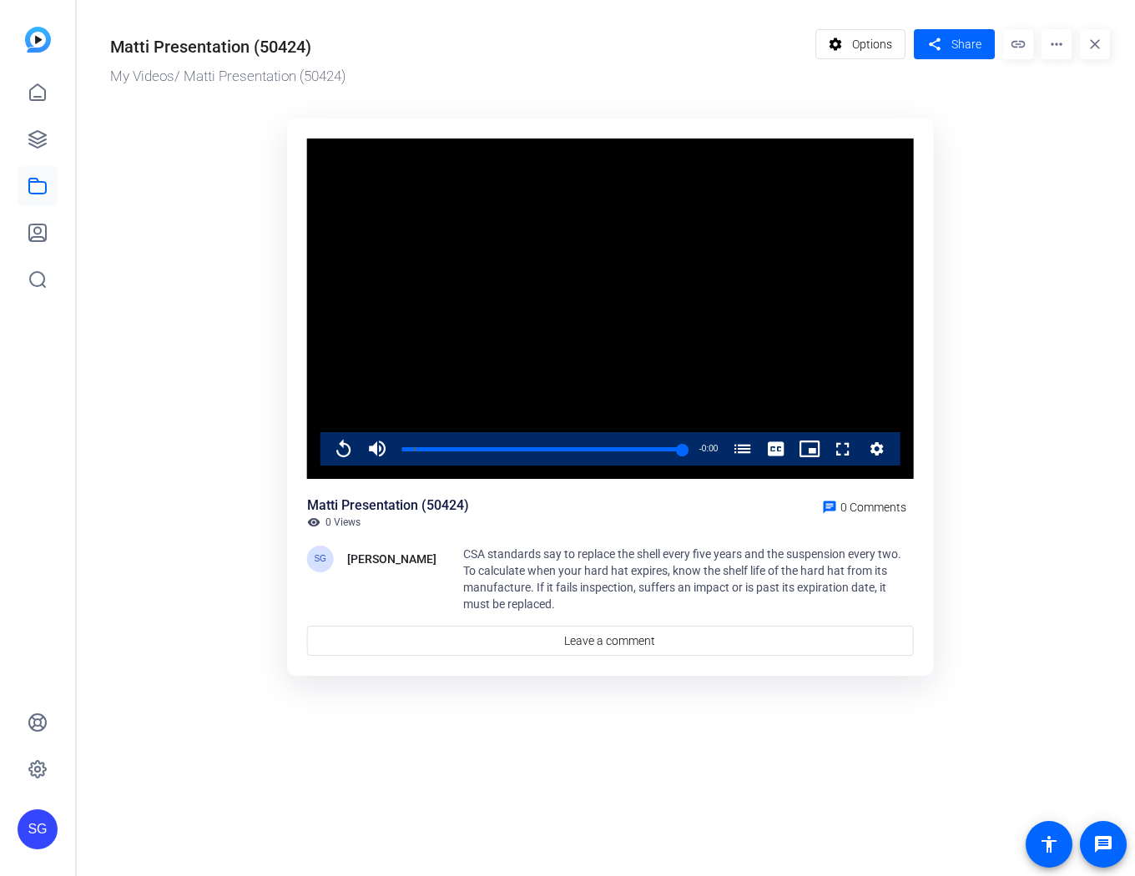 The image size is (1135, 876). Describe the element at coordinates (709, 448) in the screenshot. I see `span: 0:00` at that location.